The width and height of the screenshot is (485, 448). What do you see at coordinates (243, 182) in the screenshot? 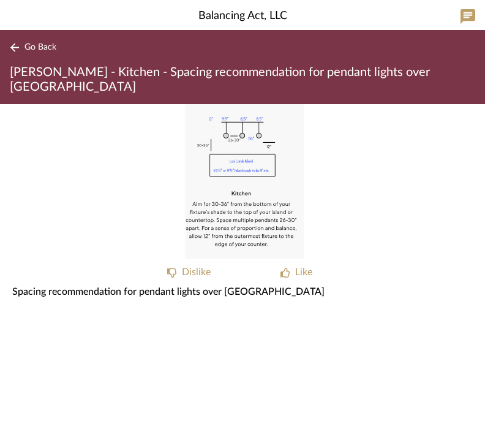
I see `img: ba153980-8af0-445d-bf1b-981e5d3fefe0_436x436.jpg` at bounding box center [243, 182].